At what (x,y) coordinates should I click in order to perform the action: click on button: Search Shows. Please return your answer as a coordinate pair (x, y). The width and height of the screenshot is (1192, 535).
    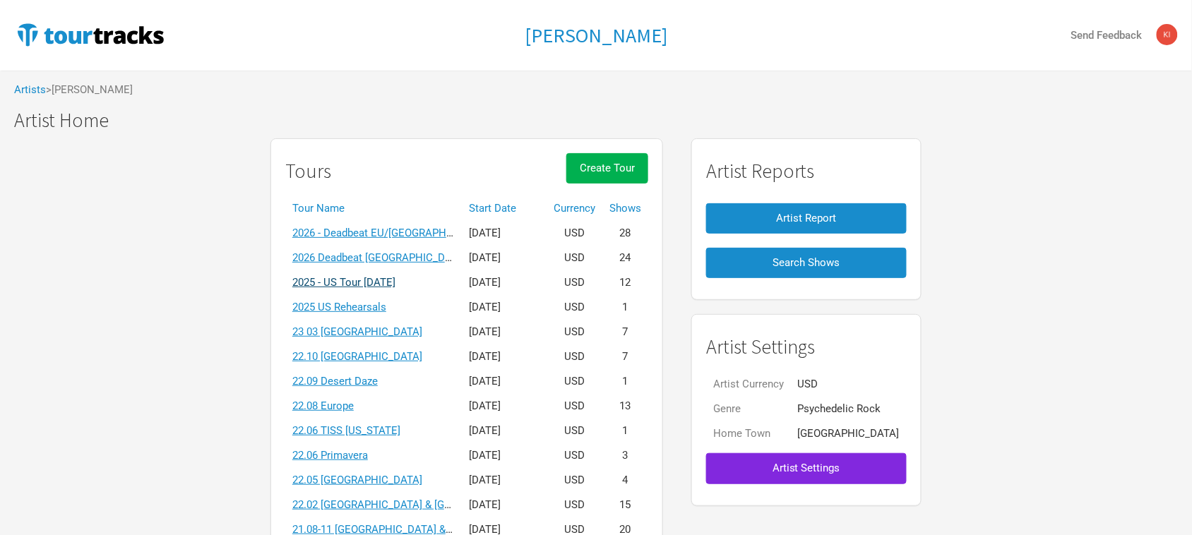
    Looking at the image, I should click on (806, 263).